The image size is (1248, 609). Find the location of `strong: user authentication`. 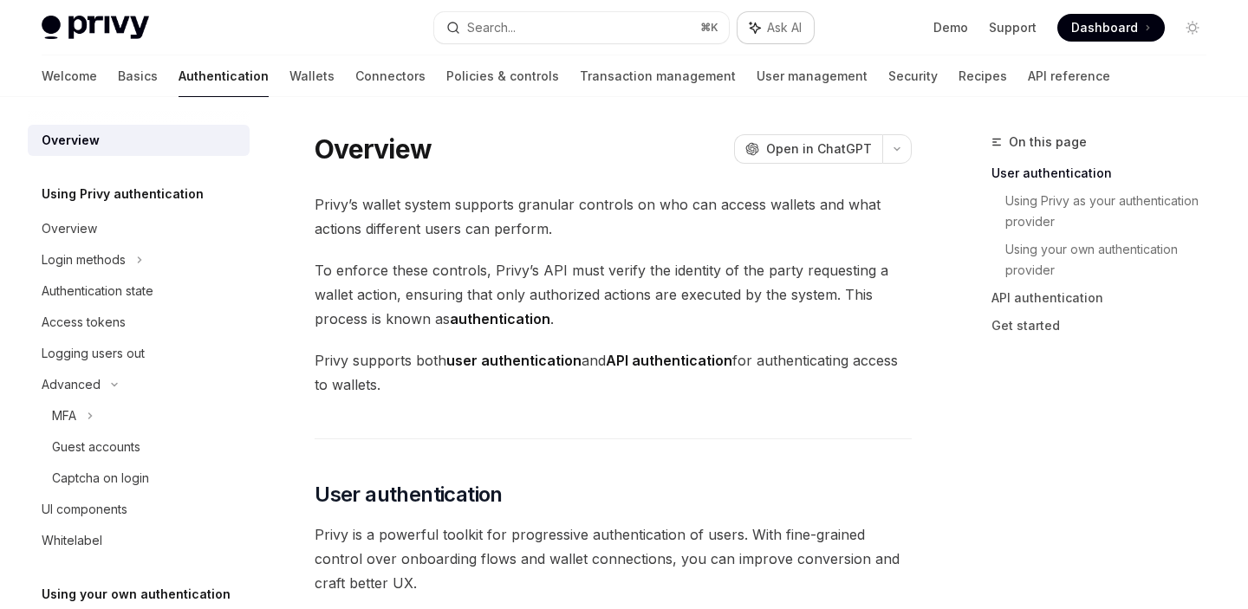

strong: user authentication is located at coordinates (514, 361).